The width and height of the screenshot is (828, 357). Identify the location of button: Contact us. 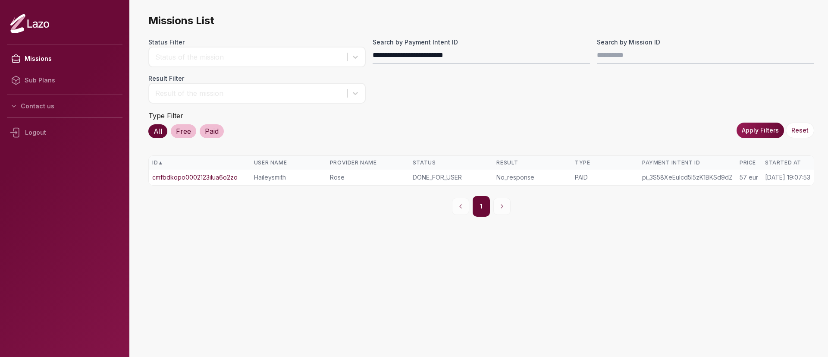
(65, 106).